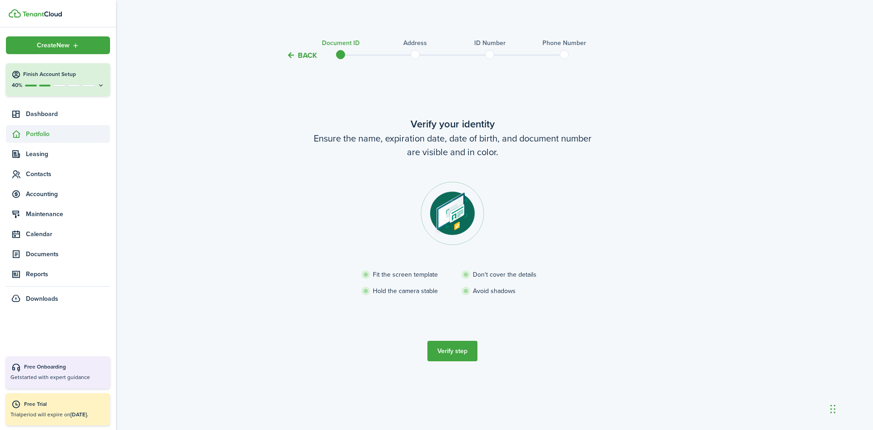 The width and height of the screenshot is (873, 430). What do you see at coordinates (58, 80) in the screenshot?
I see `button: Finish Account Setup40%` at bounding box center [58, 80].